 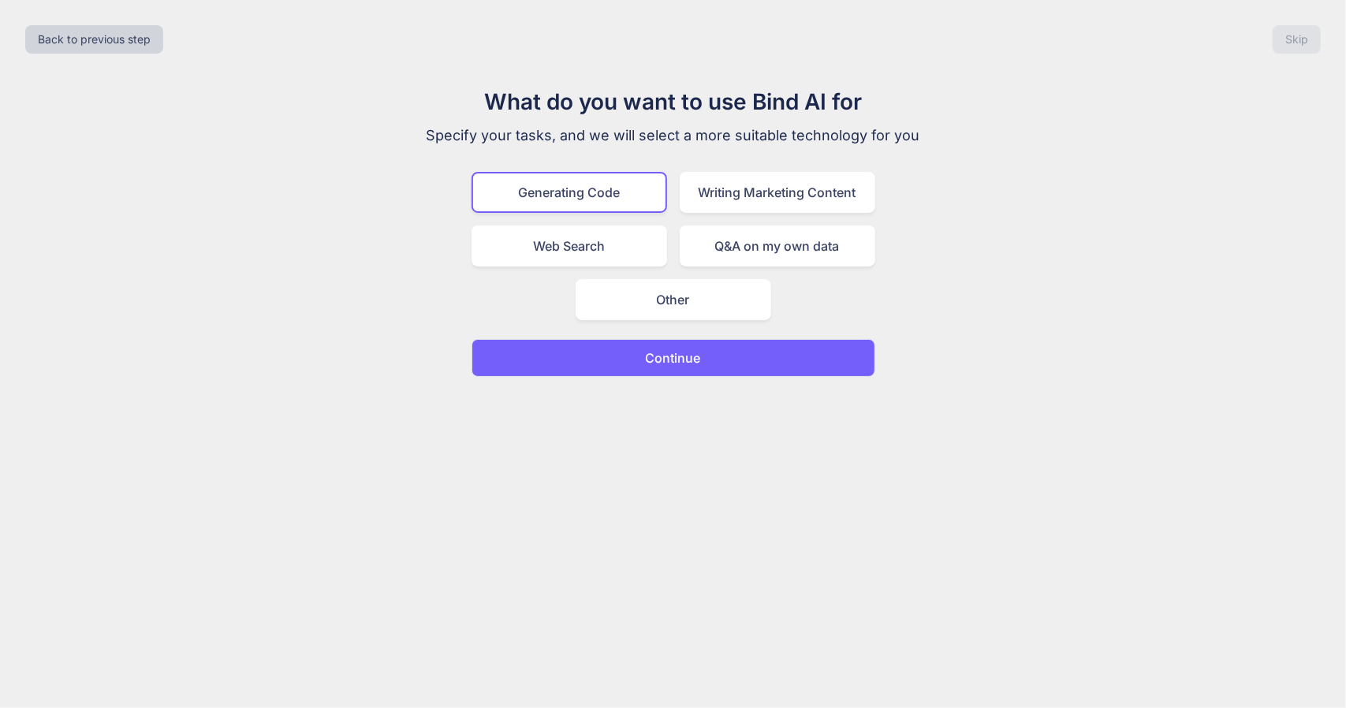 I want to click on div: Web Search, so click(x=569, y=246).